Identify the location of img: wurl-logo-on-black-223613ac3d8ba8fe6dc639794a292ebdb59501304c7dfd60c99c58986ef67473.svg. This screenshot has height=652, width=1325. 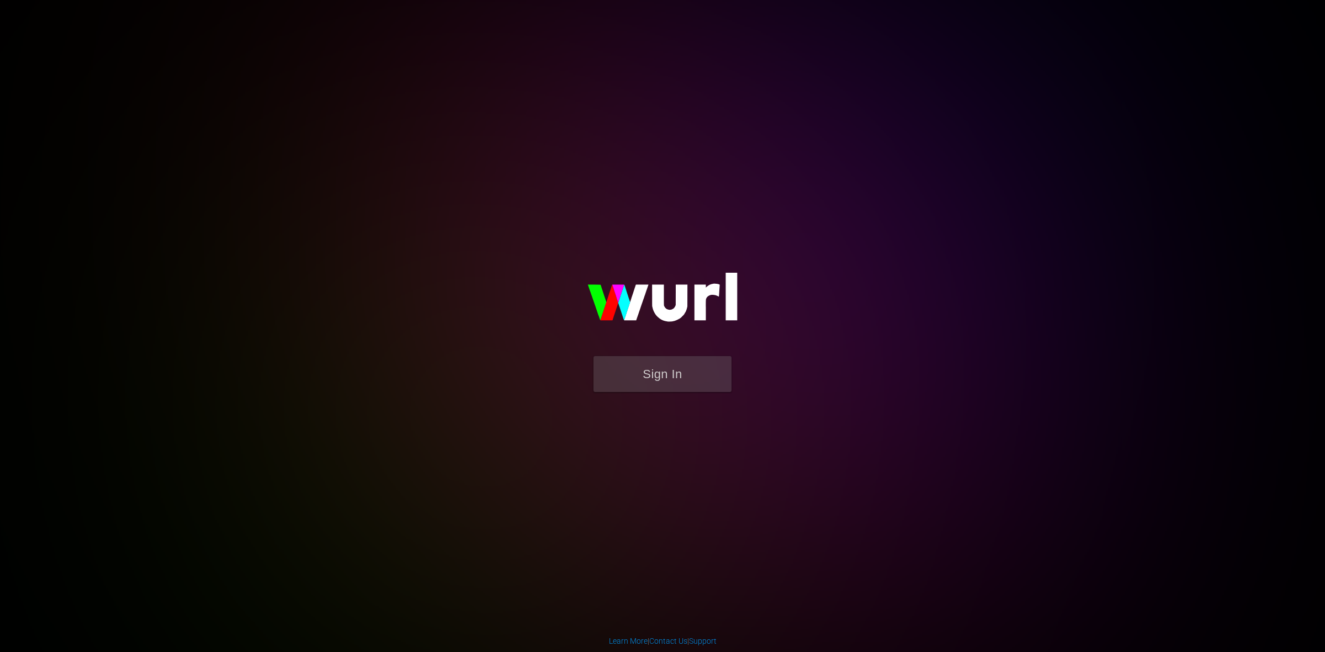
(663, 303).